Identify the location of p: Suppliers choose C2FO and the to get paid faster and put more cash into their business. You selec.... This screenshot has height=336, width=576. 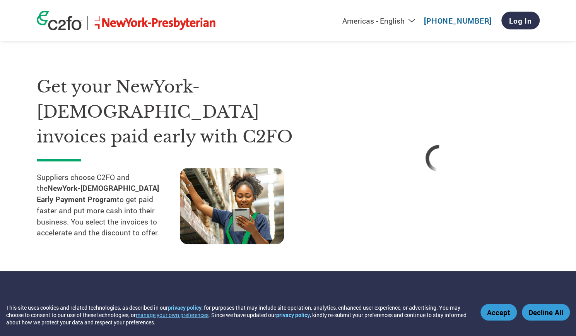
(108, 205).